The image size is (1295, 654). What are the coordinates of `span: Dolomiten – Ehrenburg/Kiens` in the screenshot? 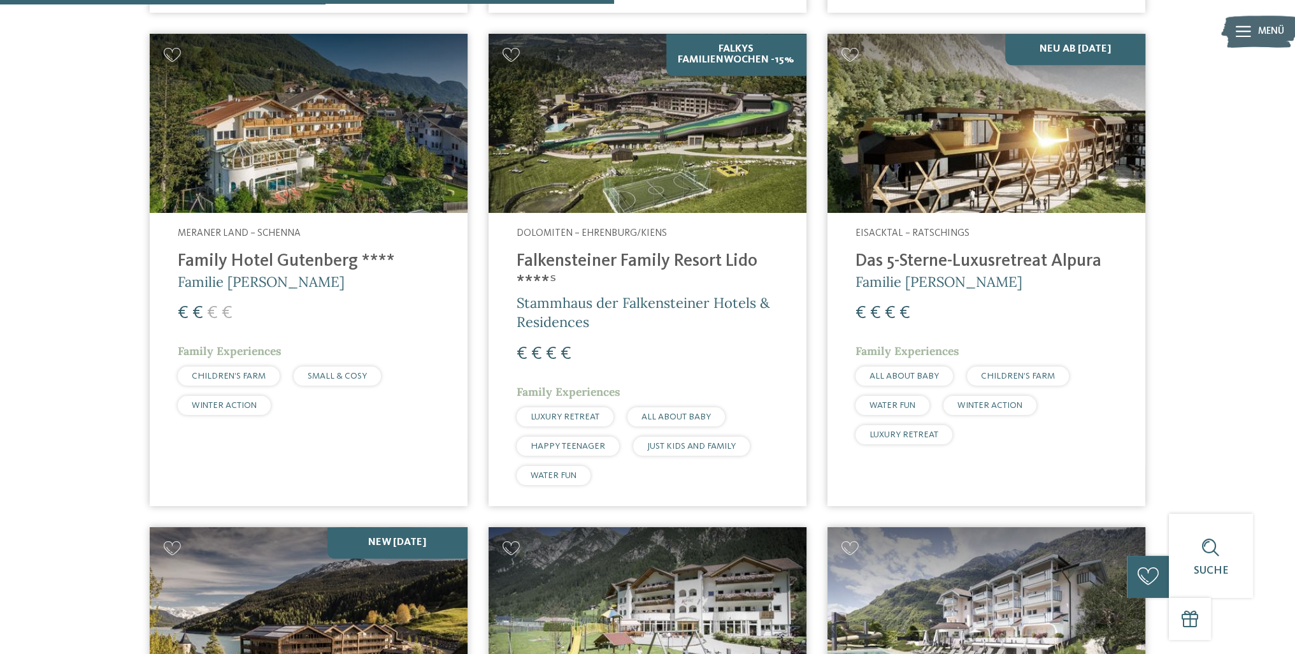 It's located at (592, 233).